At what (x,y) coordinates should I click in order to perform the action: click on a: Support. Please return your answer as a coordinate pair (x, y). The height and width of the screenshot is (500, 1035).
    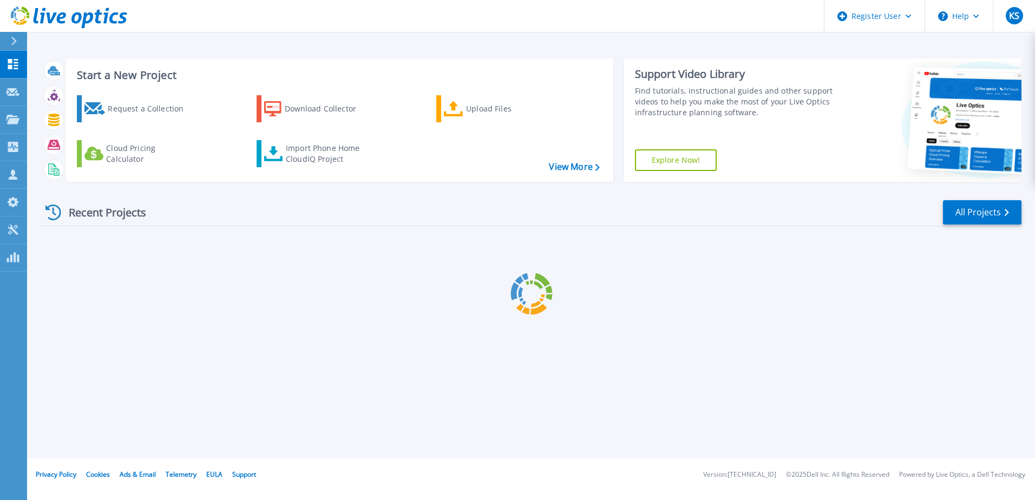
    Looking at the image, I should click on (244, 474).